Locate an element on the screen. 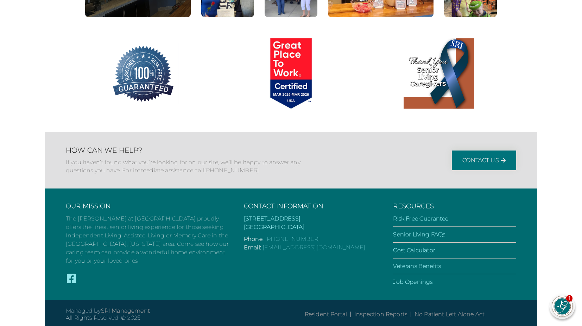  a: 100% Risk Free Guarantee is located at coordinates (143, 75).